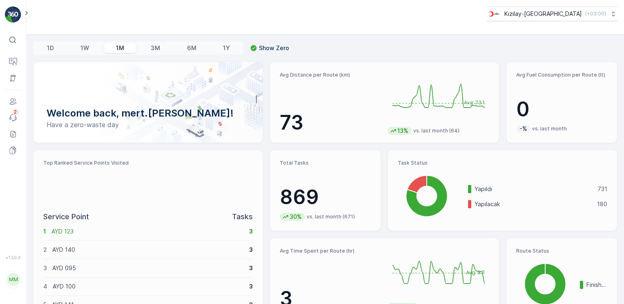 The width and height of the screenshot is (624, 304). I want to click on p: 1W, so click(84, 48).